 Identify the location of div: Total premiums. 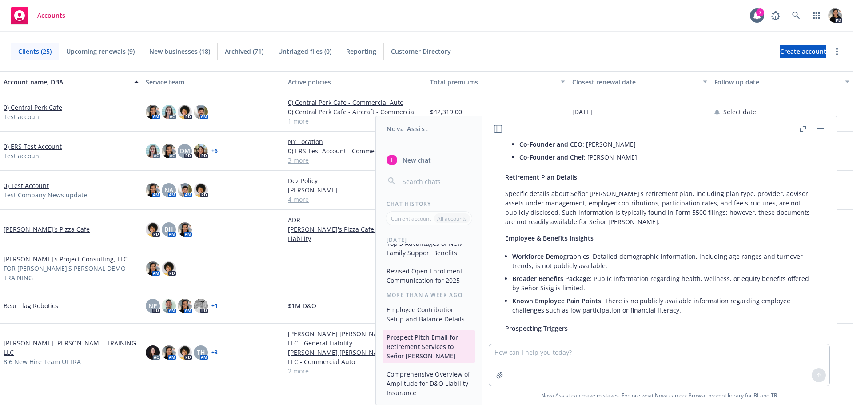
(493, 82).